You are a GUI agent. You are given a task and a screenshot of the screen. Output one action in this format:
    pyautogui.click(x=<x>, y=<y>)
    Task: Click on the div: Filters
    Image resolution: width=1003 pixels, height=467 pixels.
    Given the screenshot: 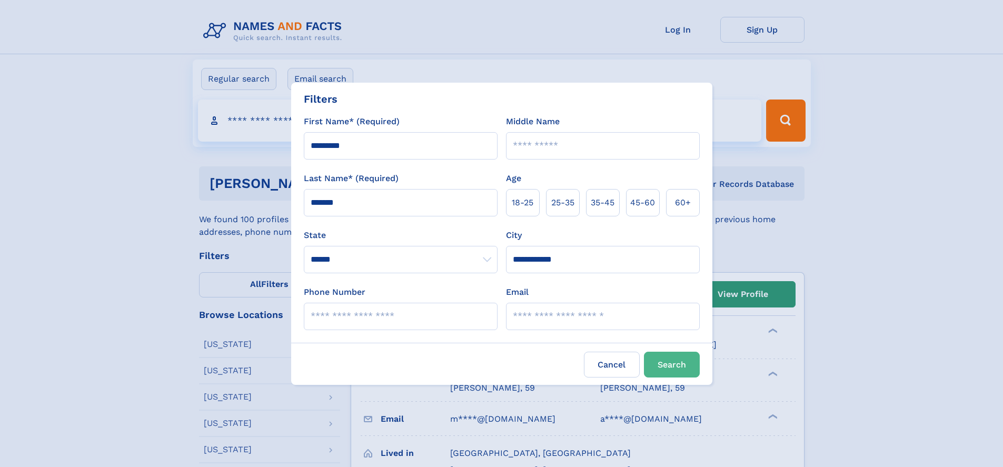 What is the action you would take?
    pyautogui.click(x=321, y=99)
    